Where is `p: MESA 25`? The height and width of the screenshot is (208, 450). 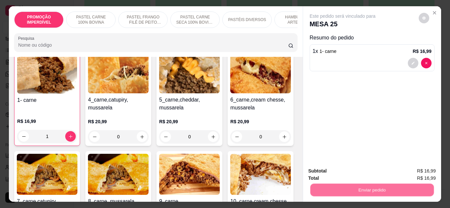
p: MESA 25 is located at coordinates (343, 24).